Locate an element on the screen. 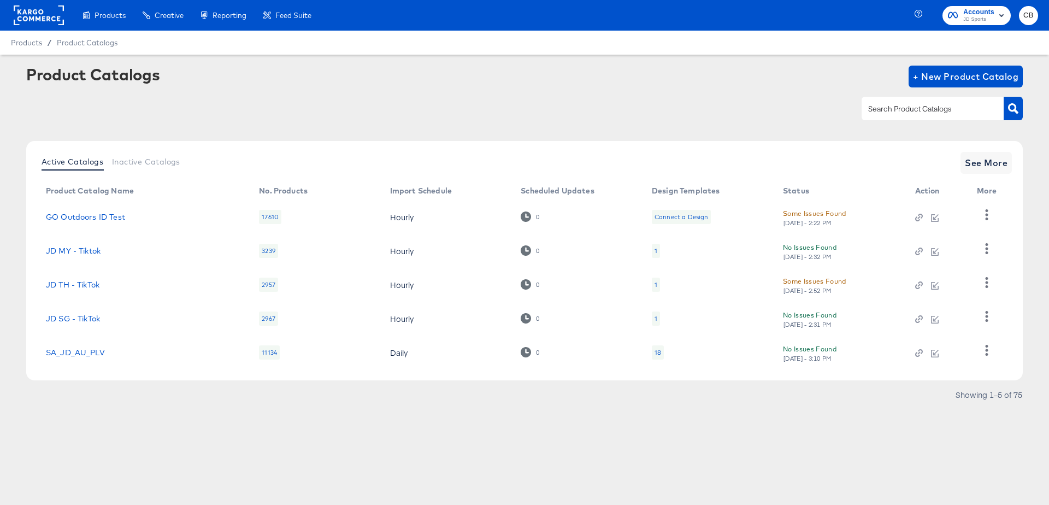 The height and width of the screenshot is (505, 1049). span: + New Product Catalog is located at coordinates (965, 76).